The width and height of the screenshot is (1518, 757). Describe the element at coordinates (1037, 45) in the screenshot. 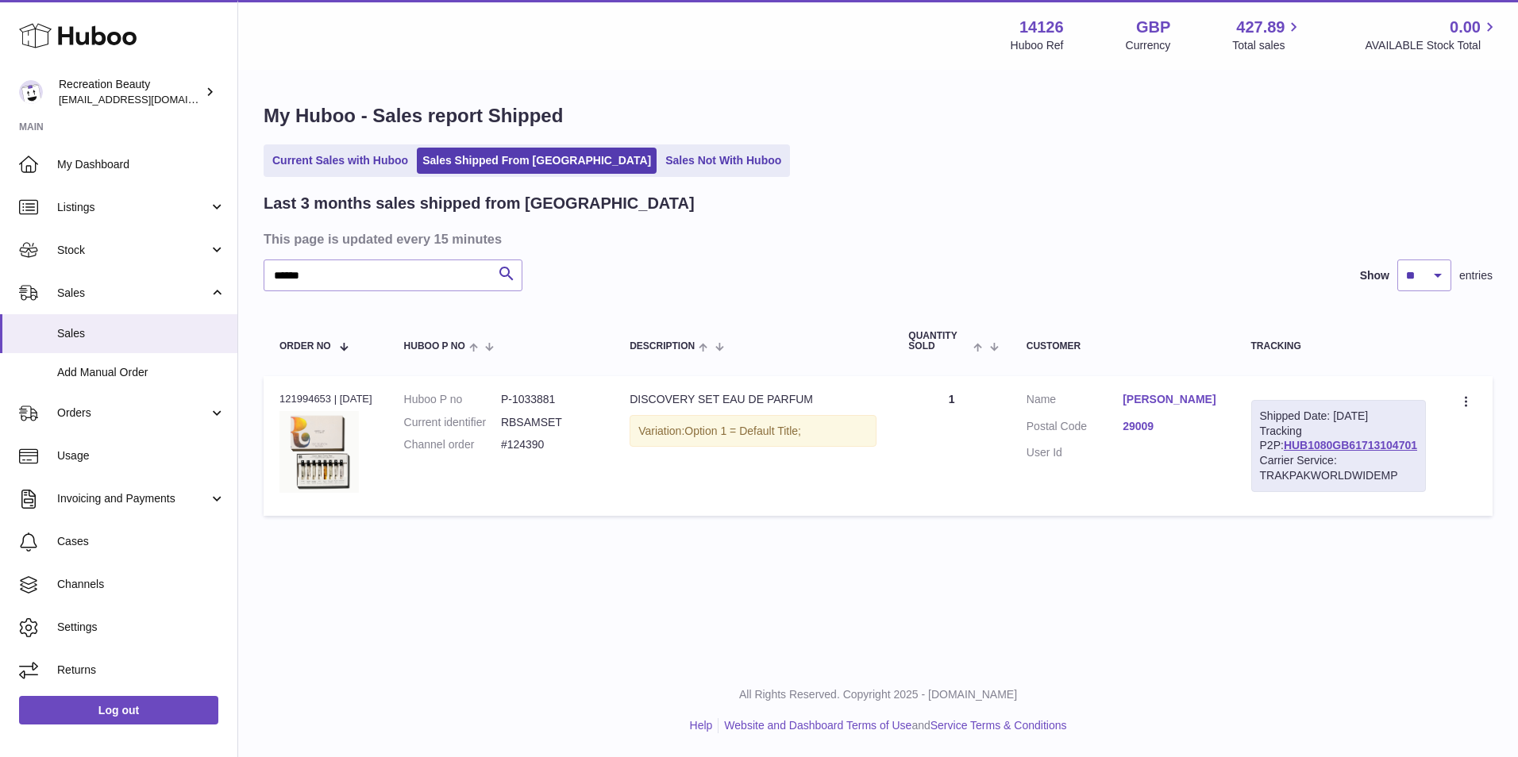

I see `div: Huboo Ref` at that location.